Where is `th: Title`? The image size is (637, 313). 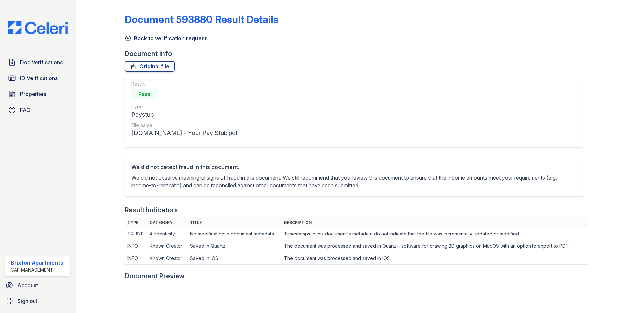
th: Title is located at coordinates (234, 223).